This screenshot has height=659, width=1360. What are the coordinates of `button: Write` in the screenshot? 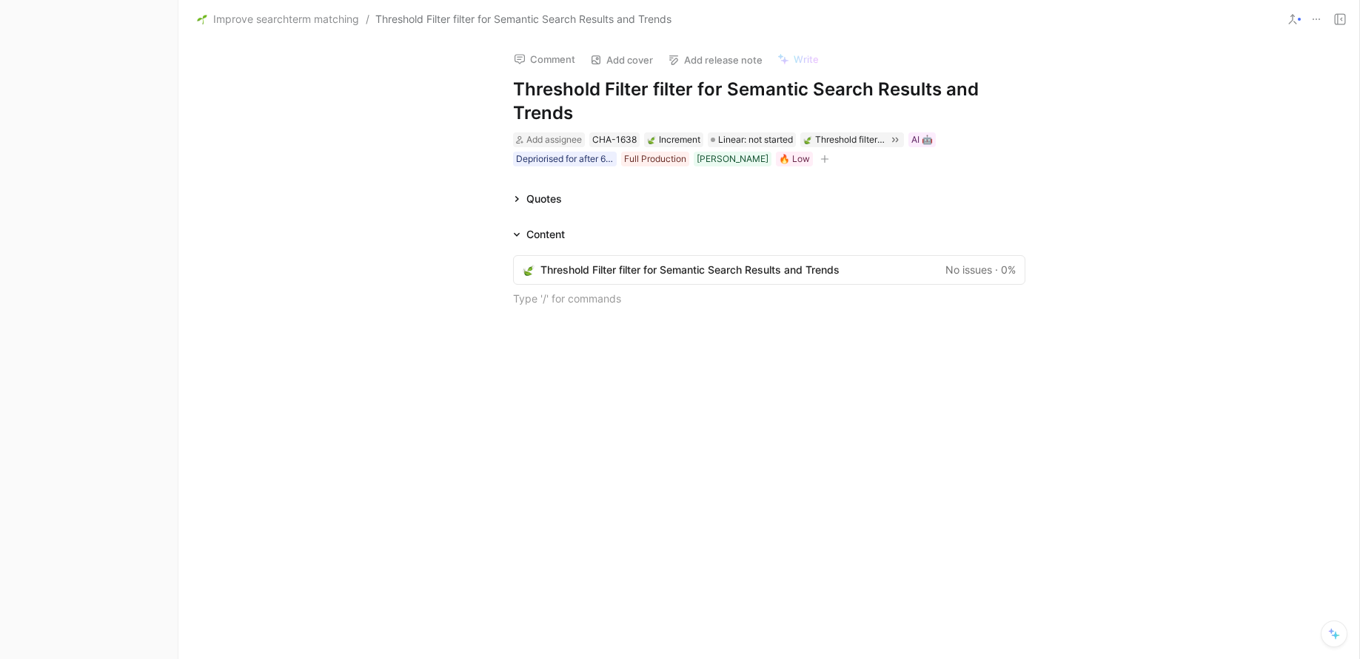 It's located at (798, 59).